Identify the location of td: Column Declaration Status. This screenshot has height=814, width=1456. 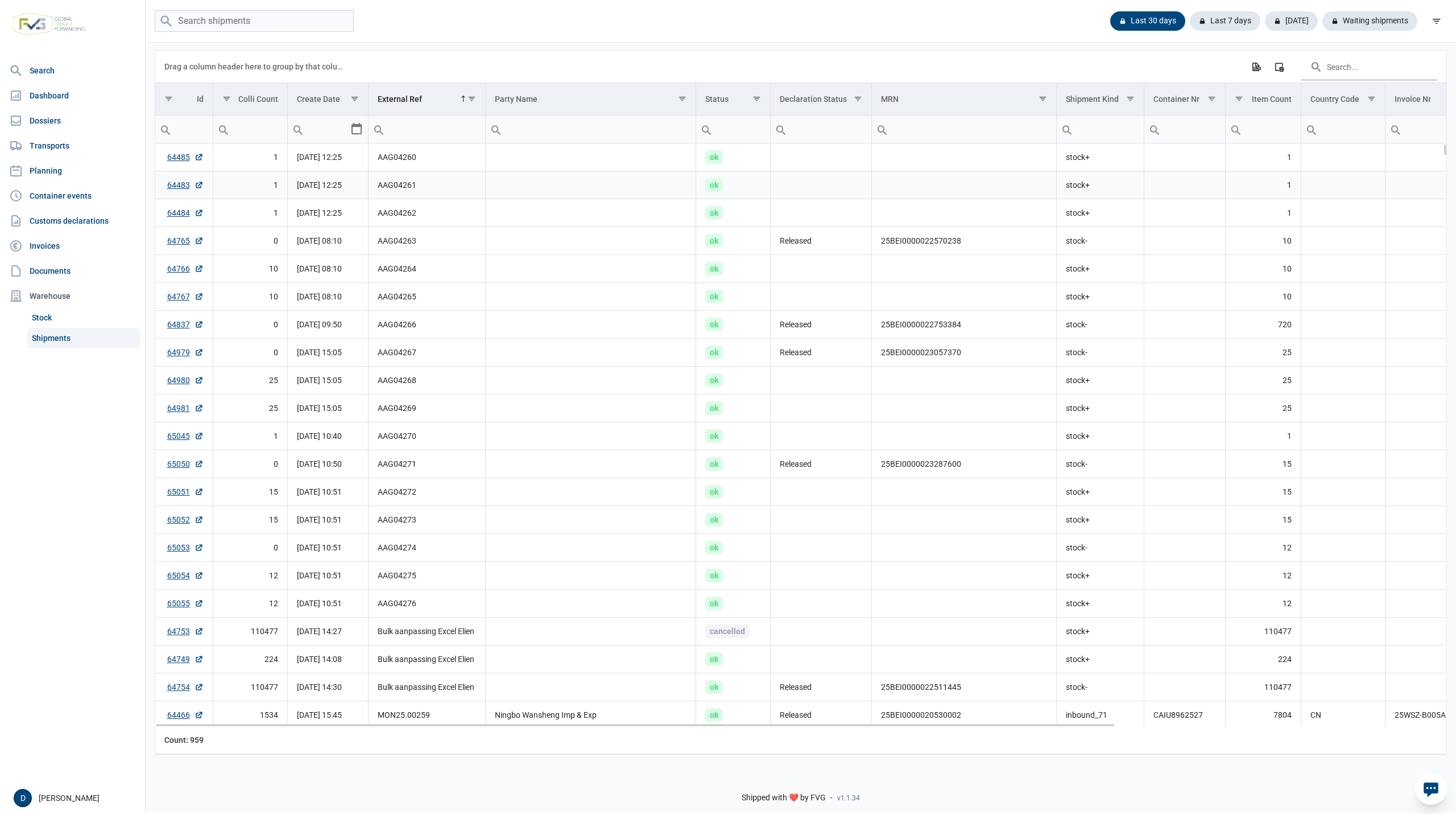
(821, 99).